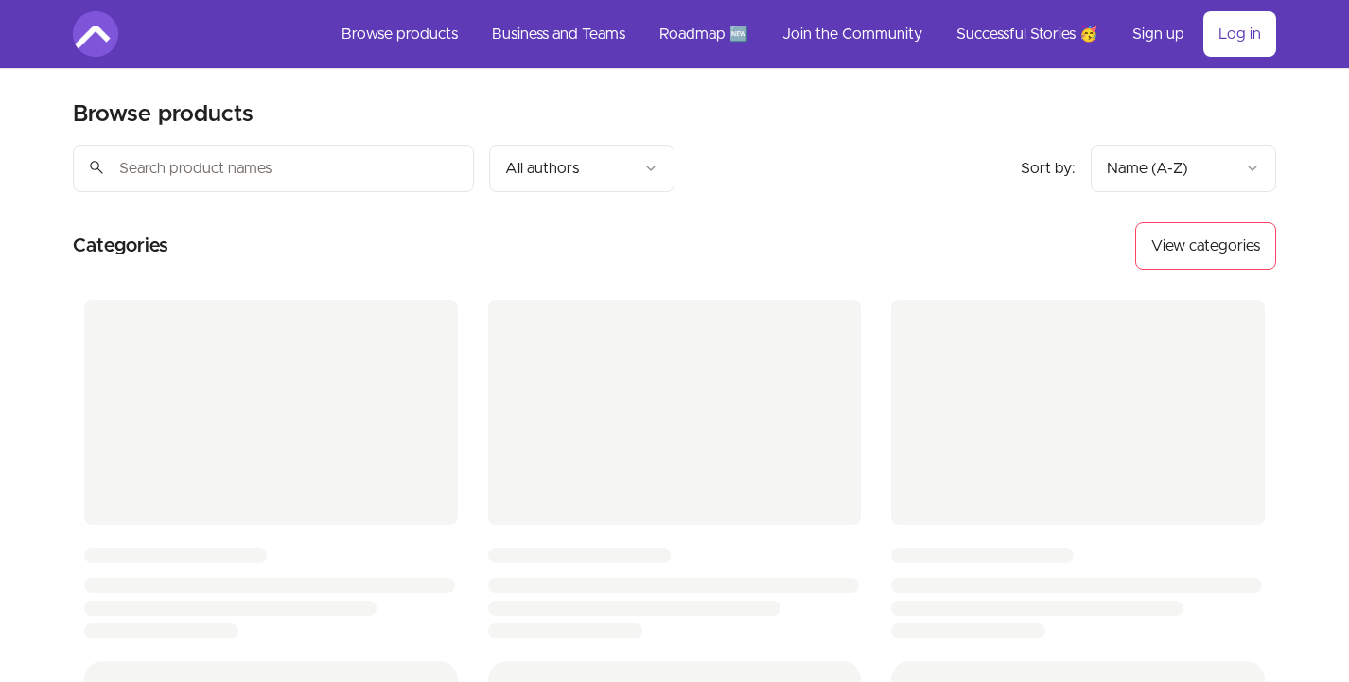  What do you see at coordinates (96, 167) in the screenshot?
I see `span: search` at bounding box center [96, 167].